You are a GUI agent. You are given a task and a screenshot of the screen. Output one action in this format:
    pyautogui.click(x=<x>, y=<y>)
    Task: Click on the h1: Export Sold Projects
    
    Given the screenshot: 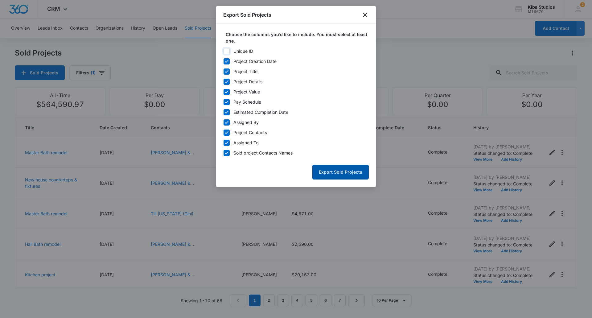 What is the action you would take?
    pyautogui.click(x=247, y=15)
    